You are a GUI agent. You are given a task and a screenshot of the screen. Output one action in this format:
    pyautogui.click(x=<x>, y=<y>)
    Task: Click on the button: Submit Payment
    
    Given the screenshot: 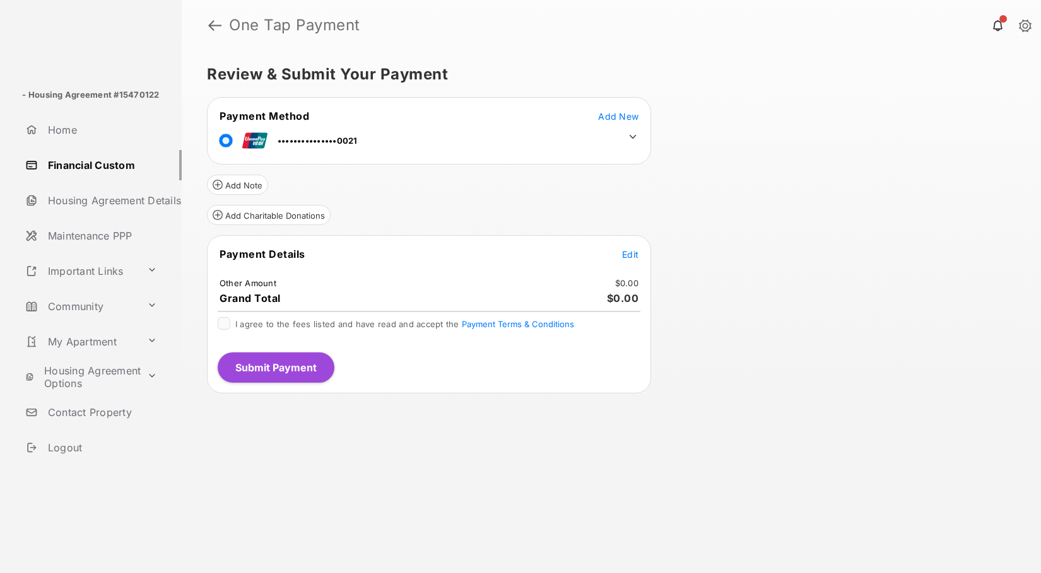 What is the action you would take?
    pyautogui.click(x=276, y=368)
    